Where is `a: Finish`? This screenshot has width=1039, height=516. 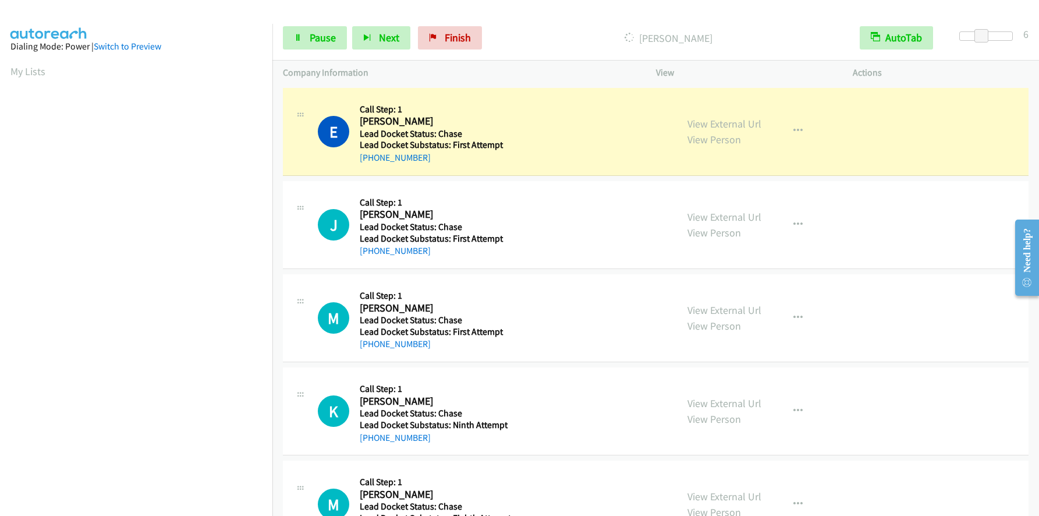 a: Finish is located at coordinates (450, 38).